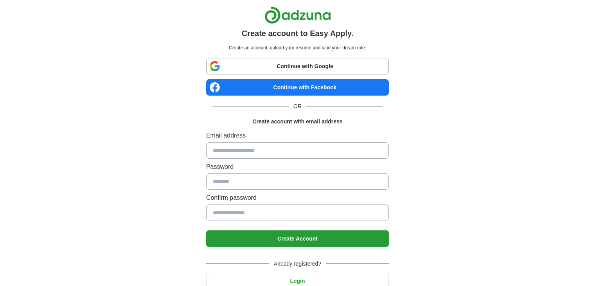  I want to click on p: Create an account, upload your resume and land your dream role., so click(297, 48).